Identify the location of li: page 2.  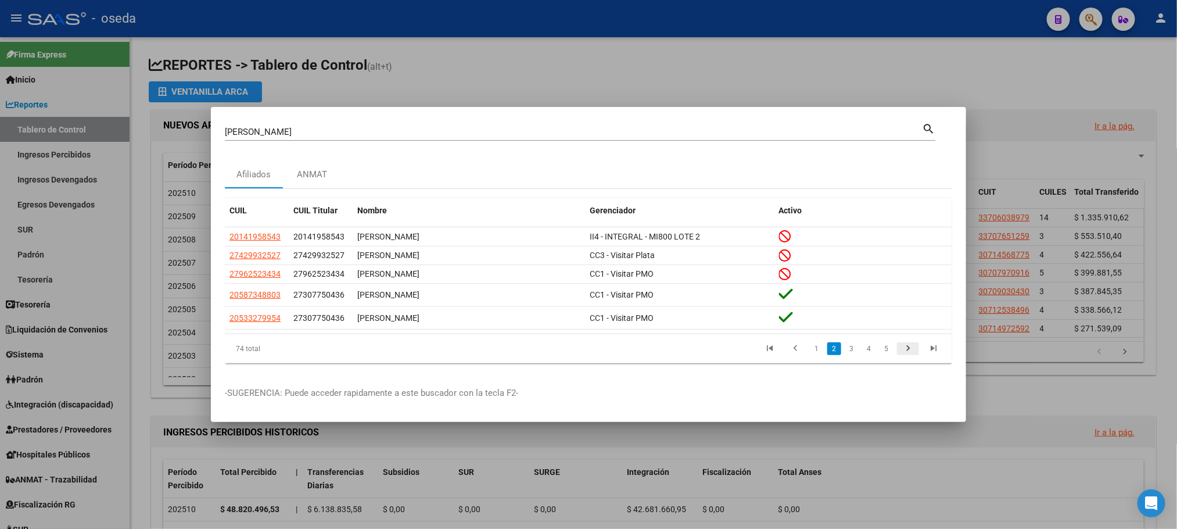
(834, 349).